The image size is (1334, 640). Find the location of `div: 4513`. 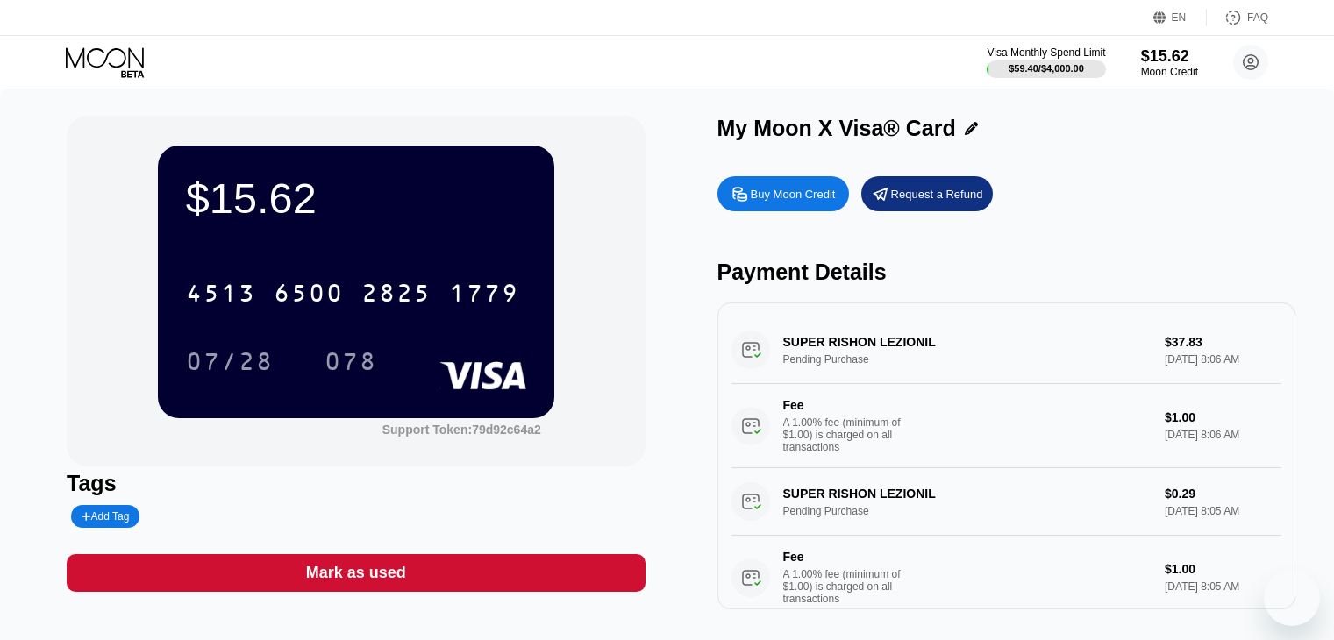

div: 4513 is located at coordinates (221, 296).